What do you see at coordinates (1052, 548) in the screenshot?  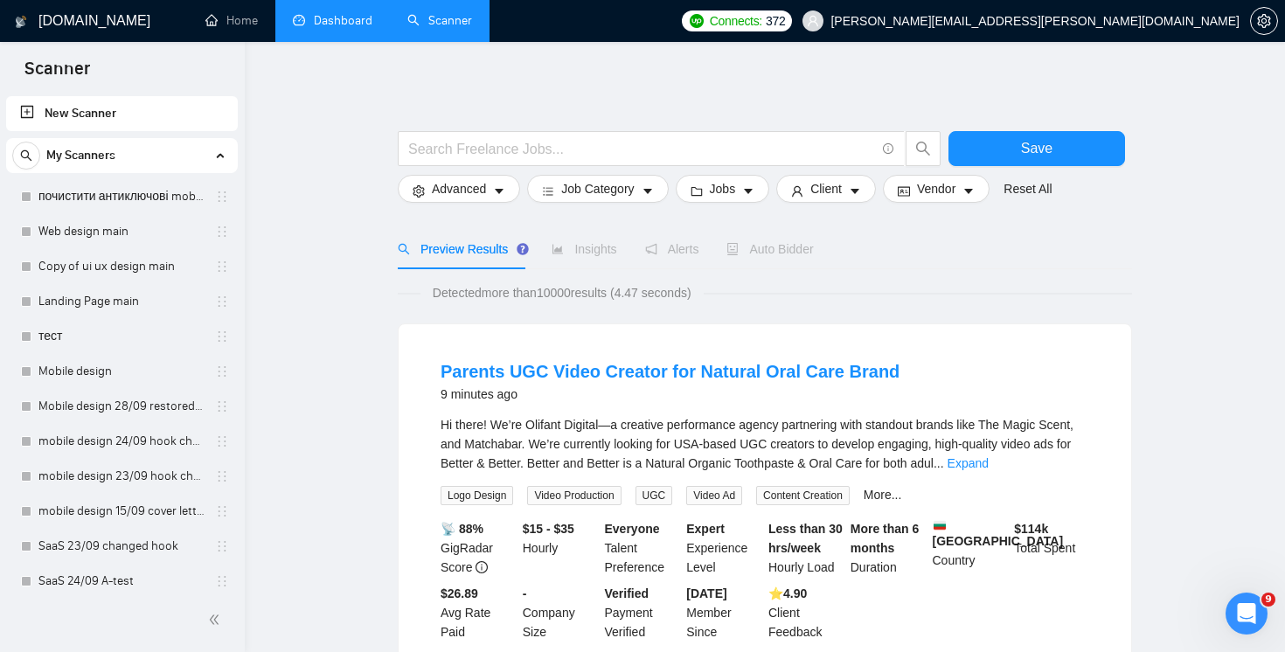 I see `div: Total Spent` at bounding box center [1052, 548].